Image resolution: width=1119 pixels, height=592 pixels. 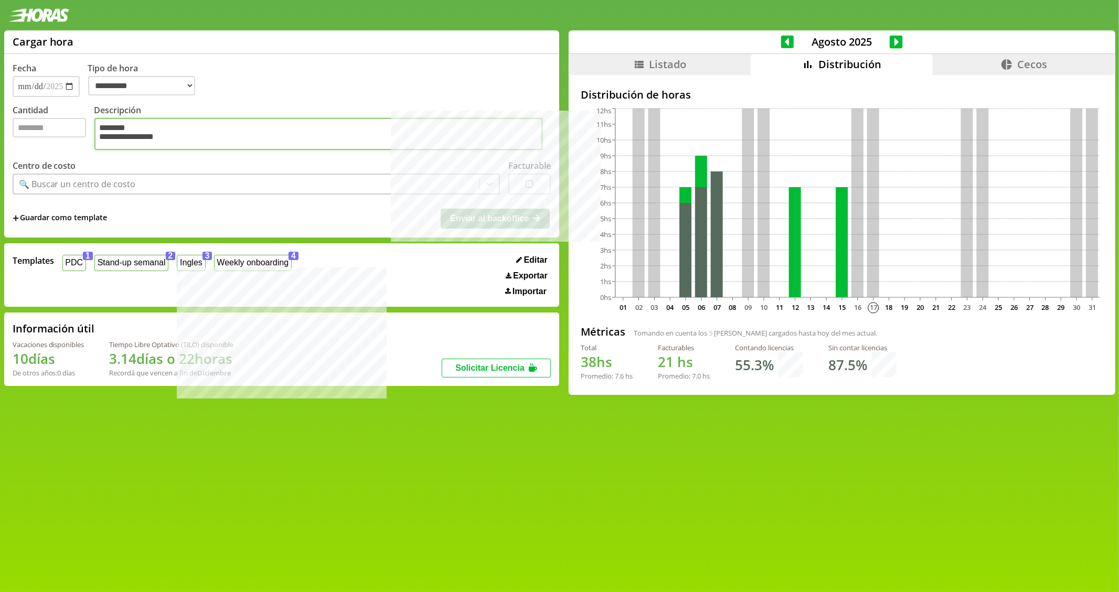 What do you see at coordinates (54, 129) in the screenshot?
I see `label: Cantidad` at bounding box center [54, 129].